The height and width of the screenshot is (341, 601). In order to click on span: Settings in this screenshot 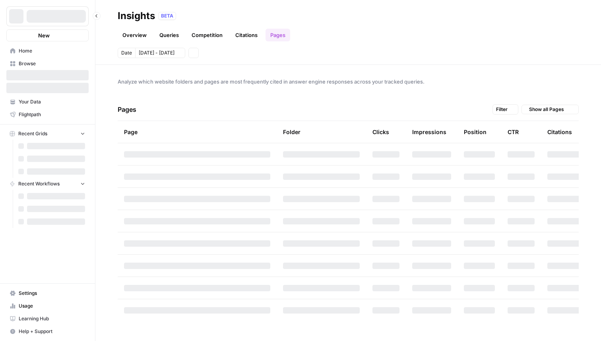, I will do `click(52, 293)`.